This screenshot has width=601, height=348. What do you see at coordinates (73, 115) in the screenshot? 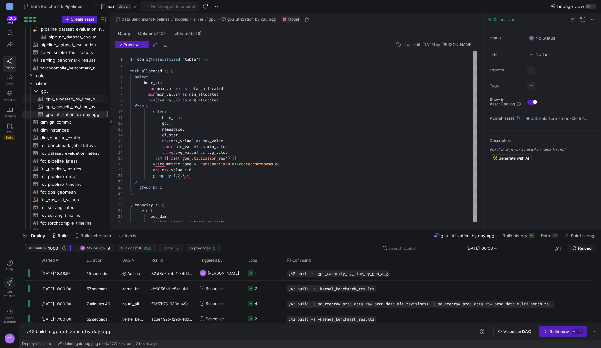
I see `span: gpu_utilization_by_day_agg​​​​​​​​​​` at bounding box center [73, 115].